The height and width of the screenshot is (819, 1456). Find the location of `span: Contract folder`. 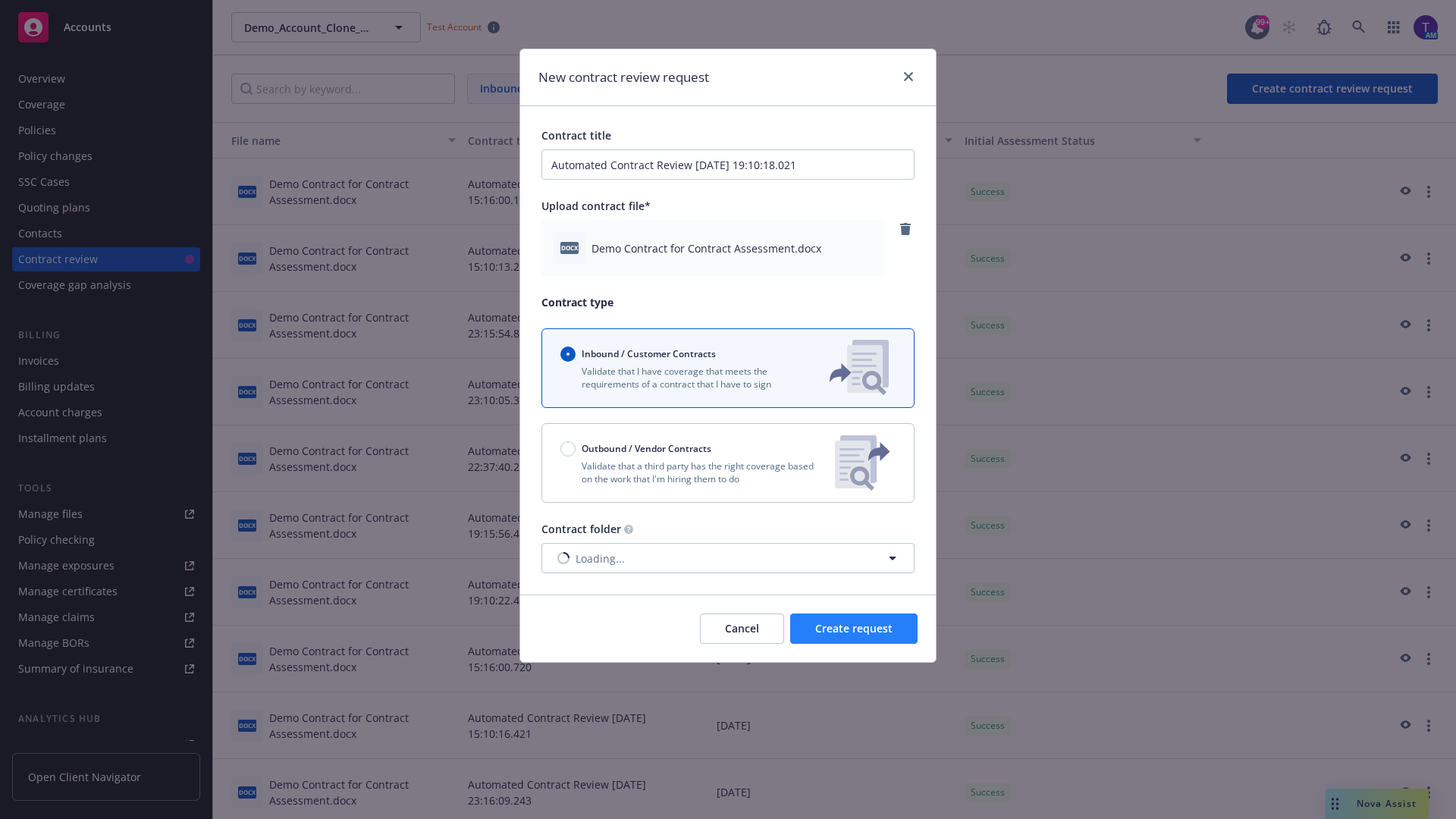

span: Contract folder is located at coordinates (580, 529).